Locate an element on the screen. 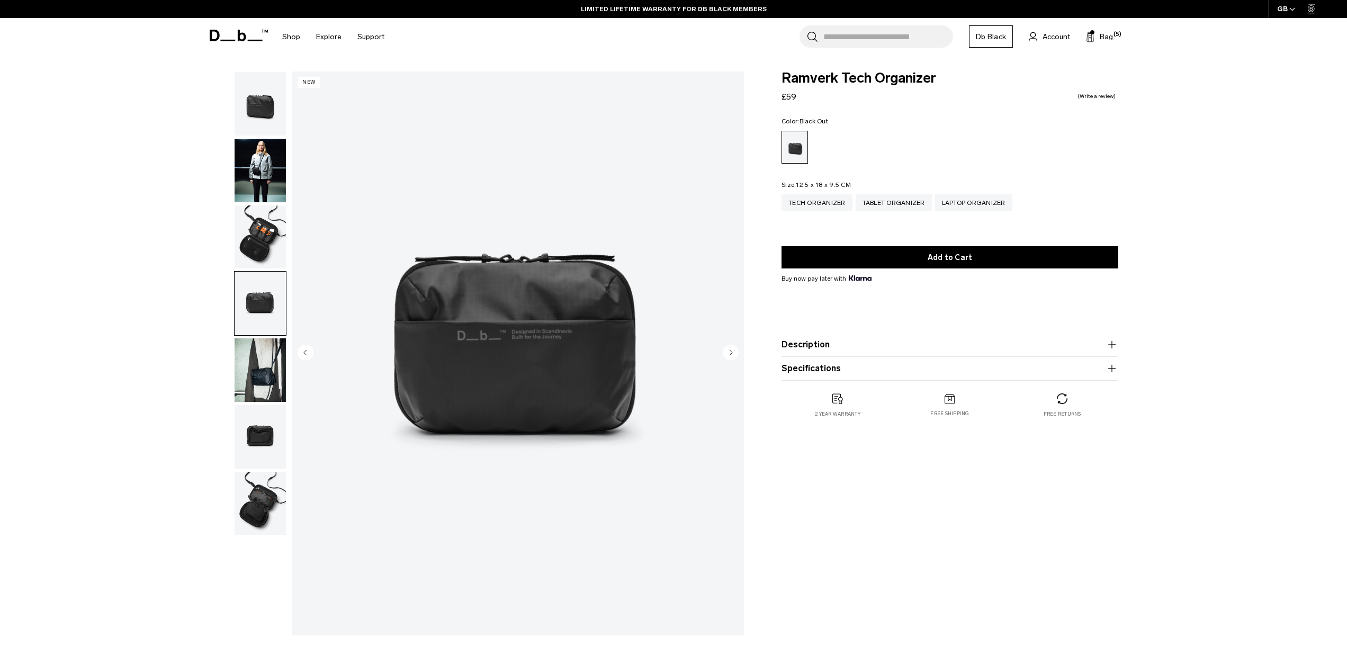  button: Next slide is located at coordinates (731, 353).